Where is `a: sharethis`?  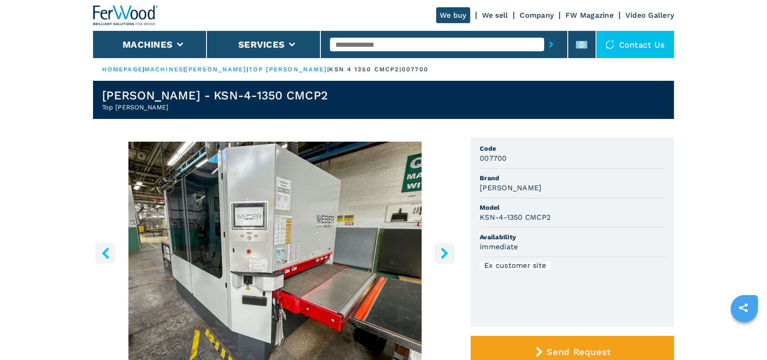
a: sharethis is located at coordinates (744, 308).